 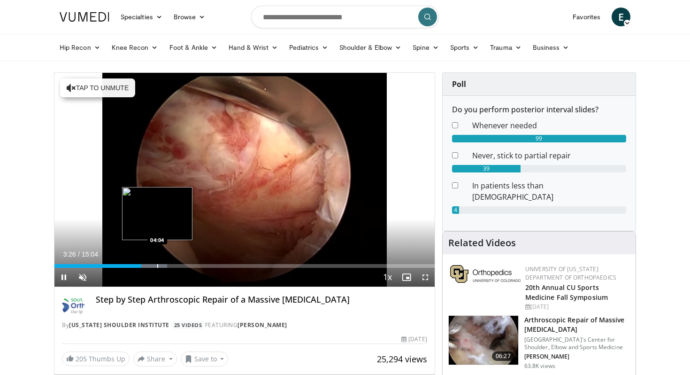 I want to click on div: 39, so click(x=487, y=169).